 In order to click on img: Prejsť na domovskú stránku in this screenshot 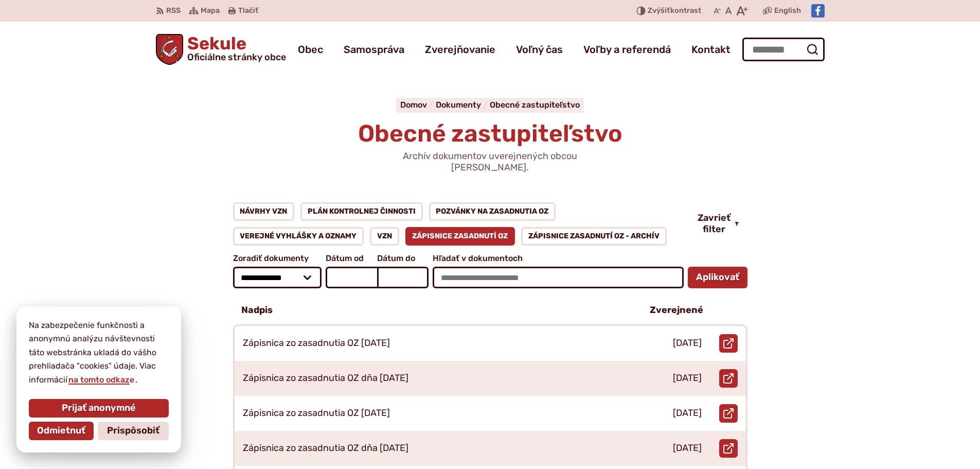, I will do `click(170, 49)`.